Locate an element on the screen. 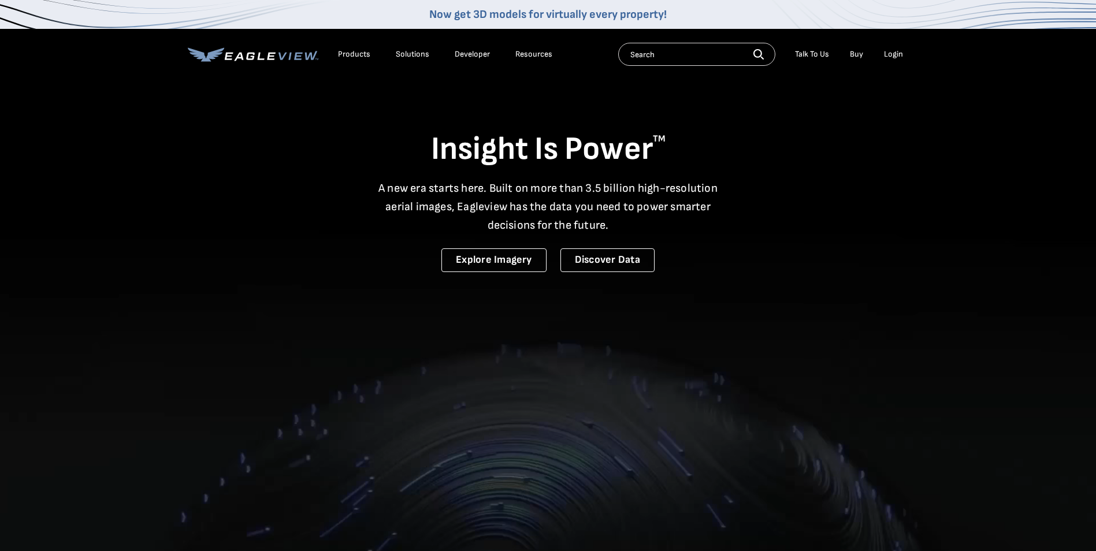 The image size is (1096, 551). div: Products is located at coordinates (354, 54).